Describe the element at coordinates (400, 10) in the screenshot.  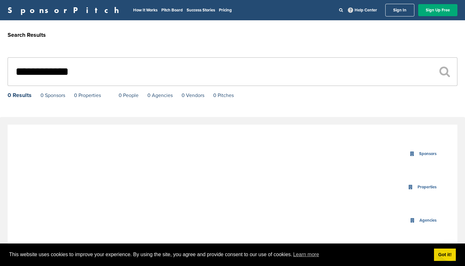
I see `a: Sign In` at that location.